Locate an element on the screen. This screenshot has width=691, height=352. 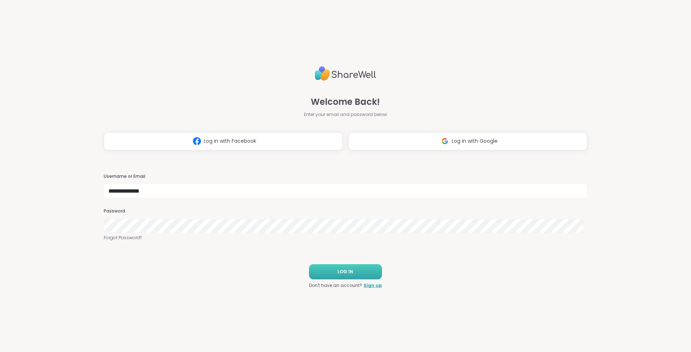
img: ShareWell Logo is located at coordinates (346, 73).